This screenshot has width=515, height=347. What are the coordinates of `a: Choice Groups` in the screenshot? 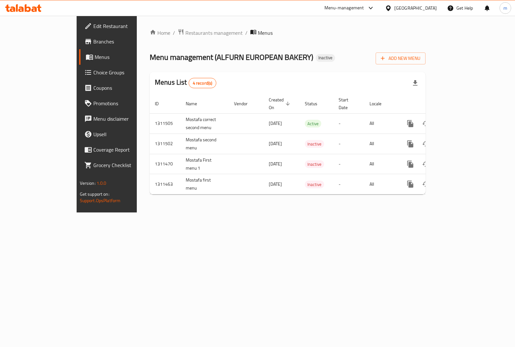 It's located at (121, 72).